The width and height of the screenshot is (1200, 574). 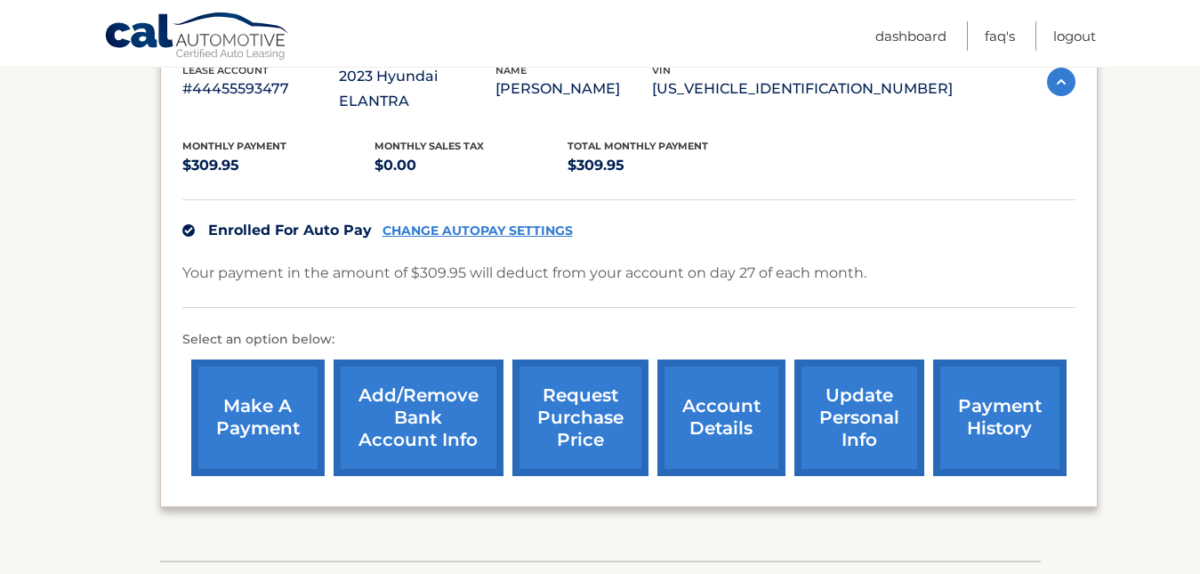 I want to click on a: Logout, so click(x=1075, y=36).